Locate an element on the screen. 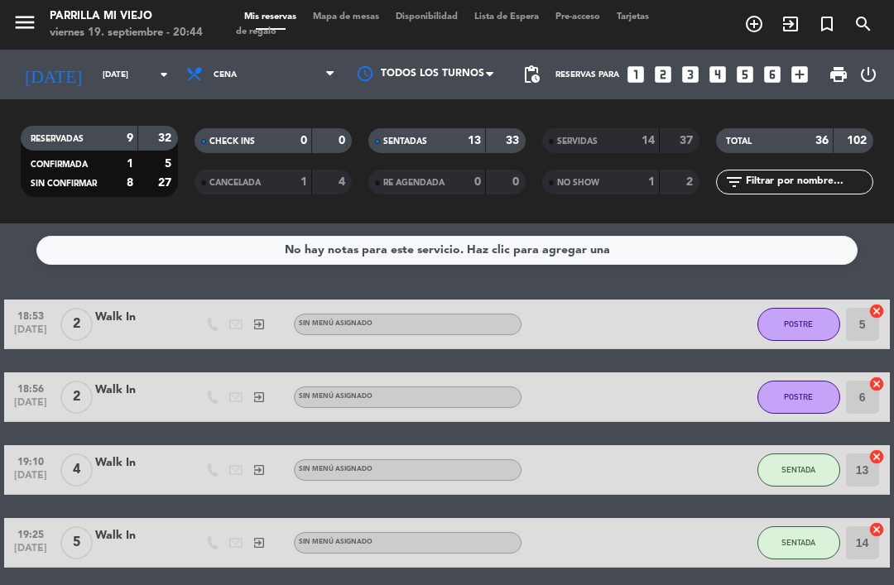  i: looks_one is located at coordinates (636, 74).